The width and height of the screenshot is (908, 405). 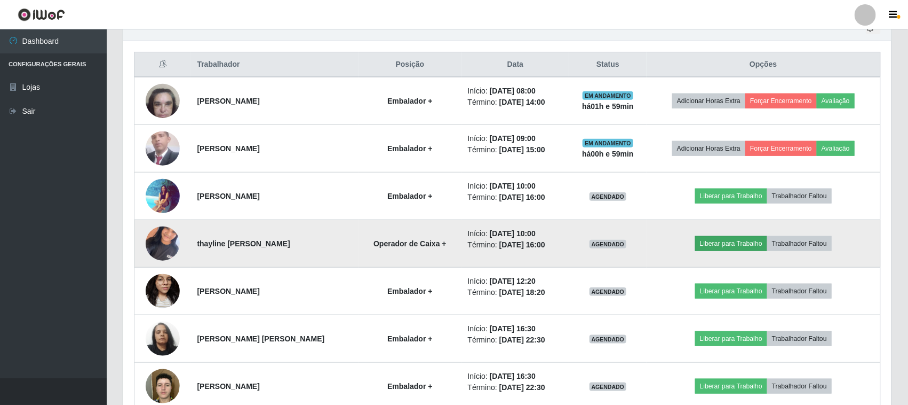 What do you see at coordinates (163, 338) in the screenshot?
I see `img: 1649948956045.jpeg` at bounding box center [163, 338].